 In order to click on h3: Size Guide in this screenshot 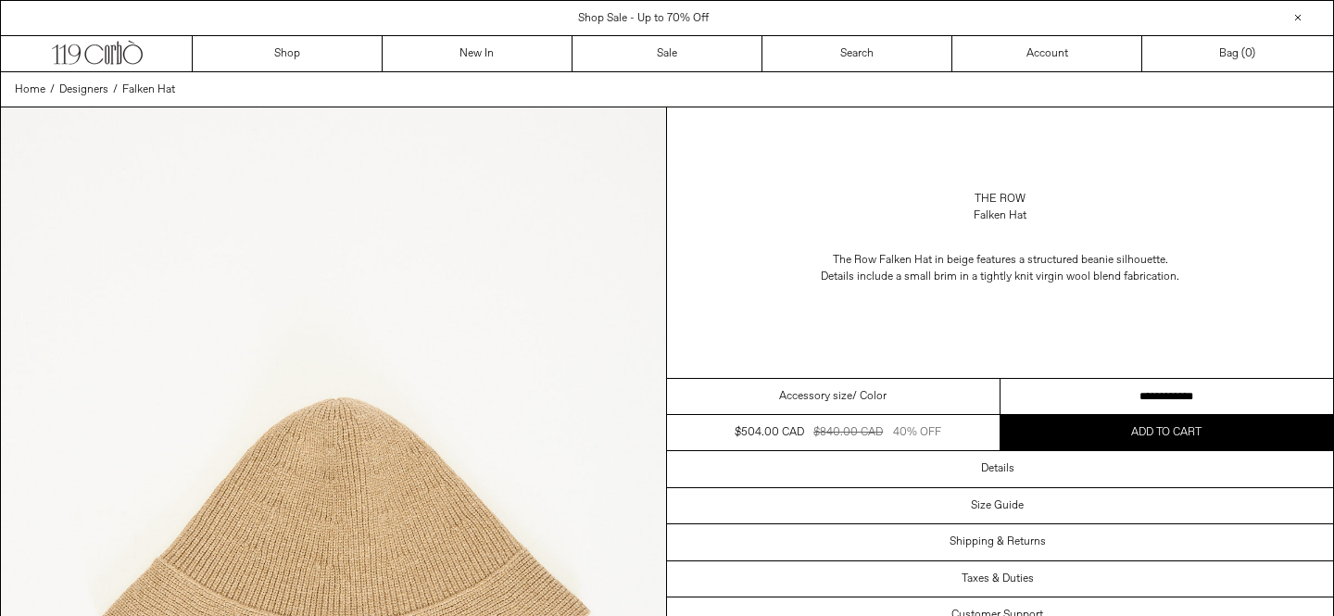, I will do `click(997, 506)`.